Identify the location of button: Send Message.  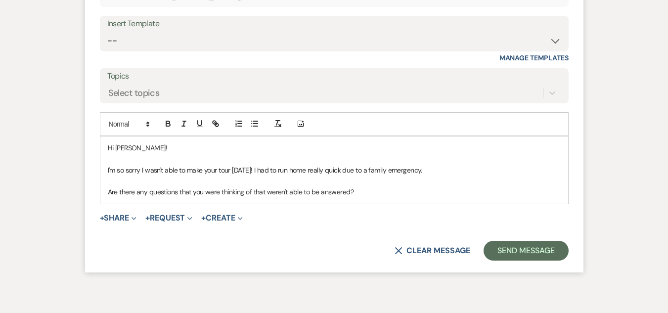
(525, 251).